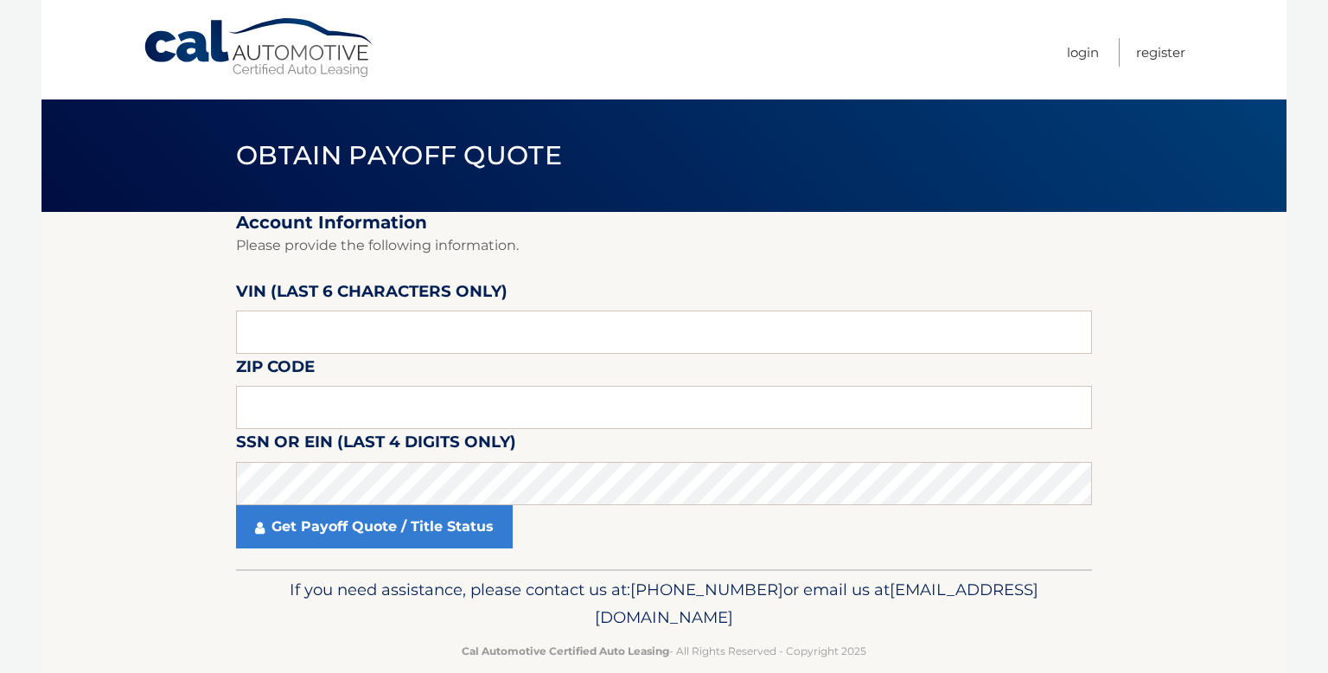 The width and height of the screenshot is (1328, 673). Describe the element at coordinates (664, 650) in the screenshot. I see `p: - All Rights Reserved - Copyright 2025` at that location.